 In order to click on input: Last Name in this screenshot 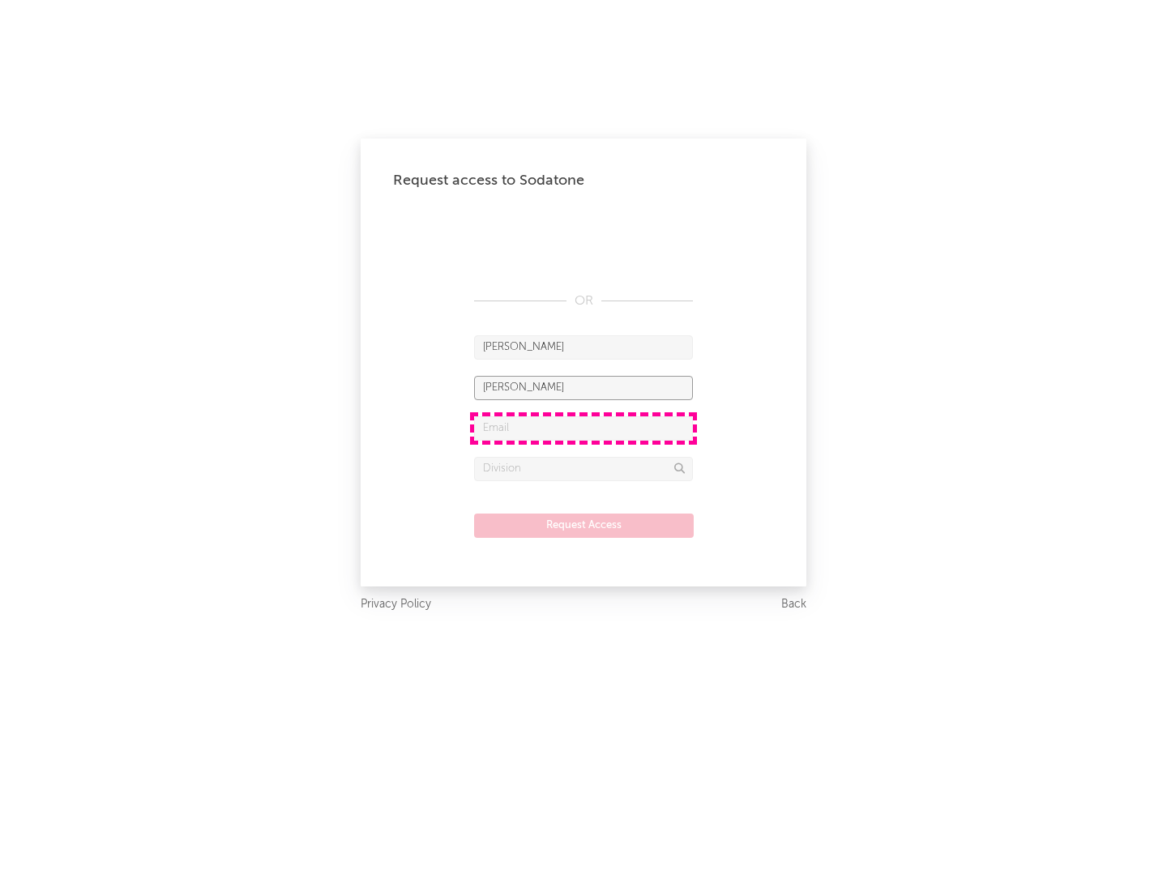, I will do `click(583, 388)`.